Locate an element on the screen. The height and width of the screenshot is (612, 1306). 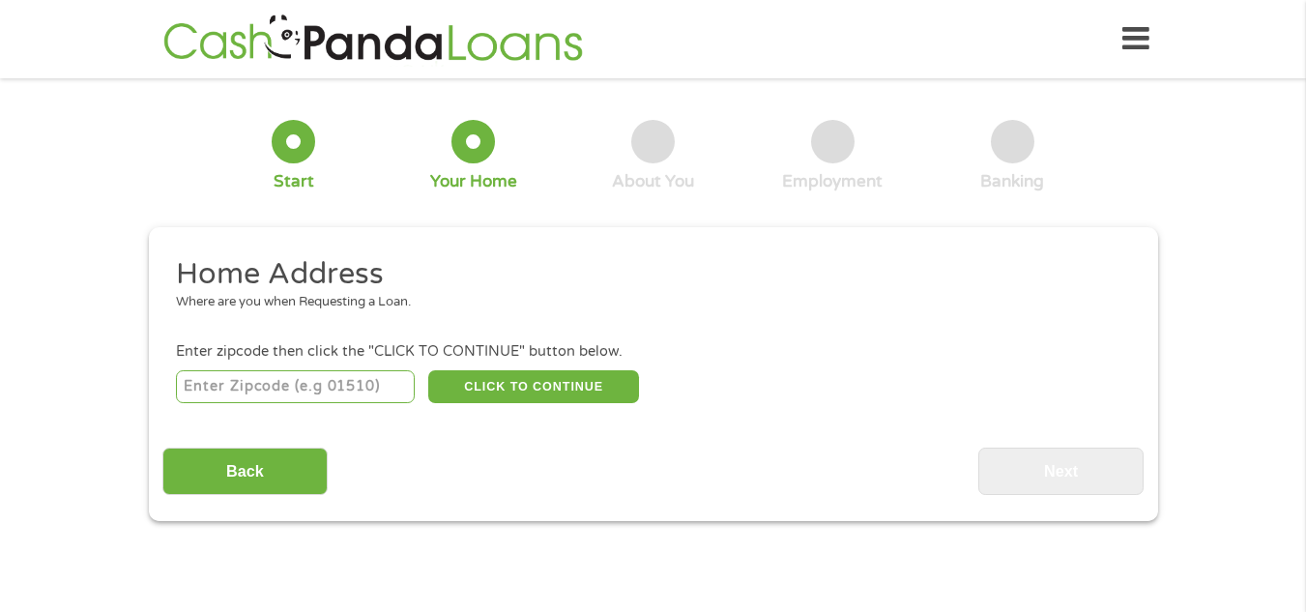
input: Enter Zipcode (e.g 01510) is located at coordinates (295, 387).